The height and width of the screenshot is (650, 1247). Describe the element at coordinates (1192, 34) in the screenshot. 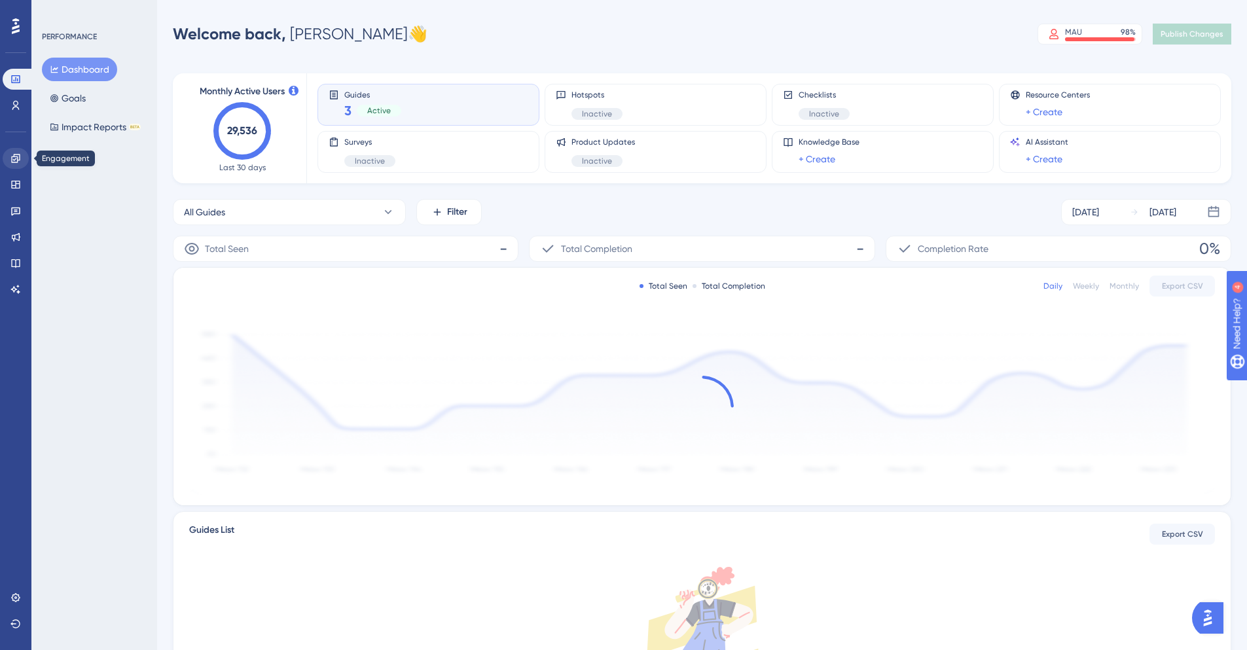

I see `button: Publish Changes` at that location.